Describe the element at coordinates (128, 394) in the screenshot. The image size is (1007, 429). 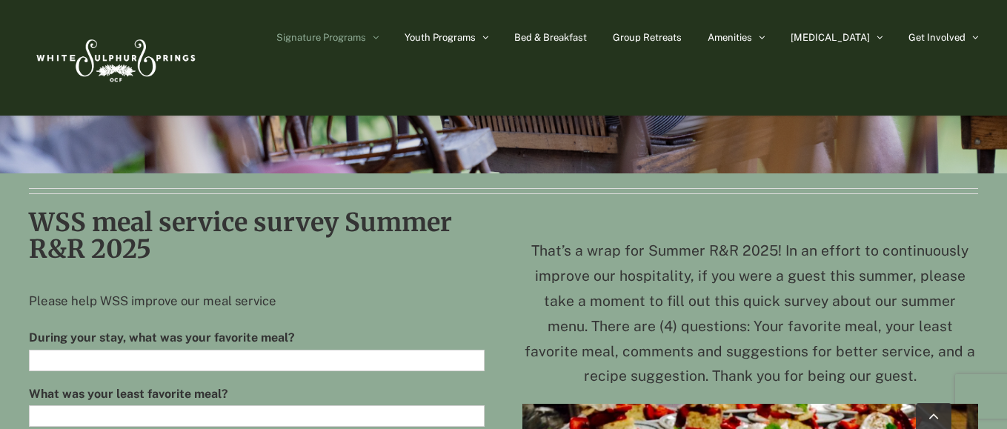
I see `label: What was your least favorite meal?` at that location.